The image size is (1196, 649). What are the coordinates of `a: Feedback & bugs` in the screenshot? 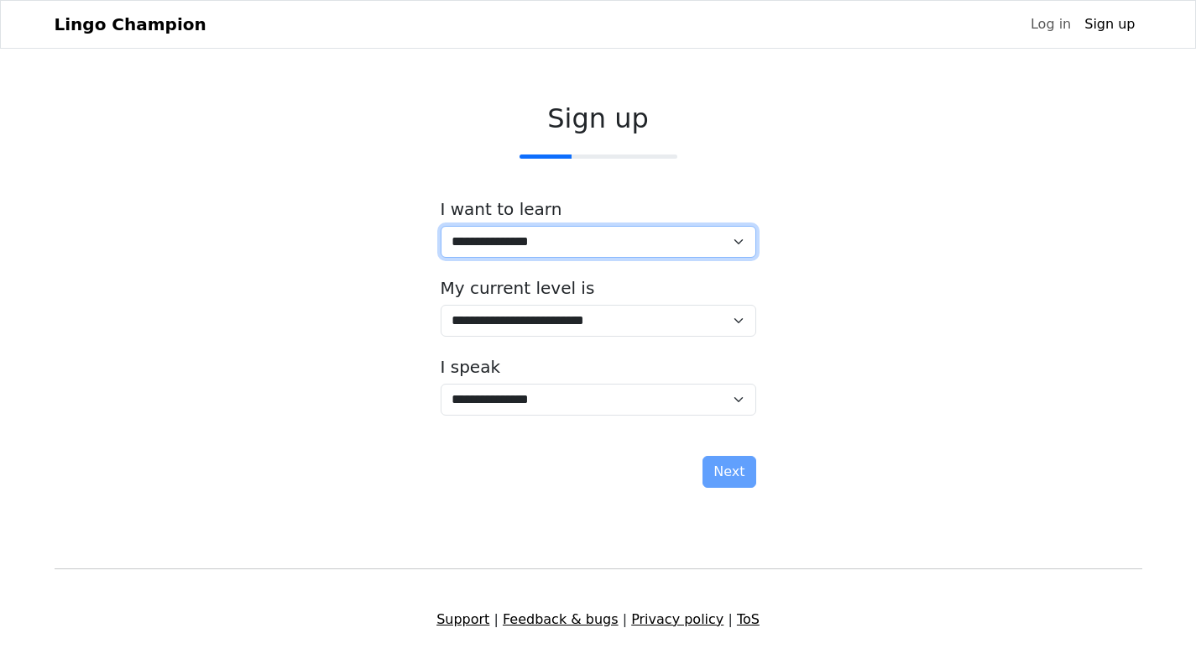 It's located at (561, 618).